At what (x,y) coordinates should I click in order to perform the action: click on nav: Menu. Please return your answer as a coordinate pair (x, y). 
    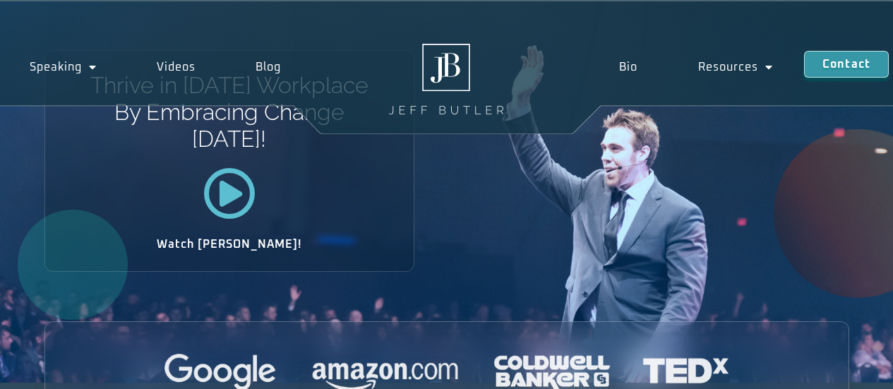
    Looking at the image, I should click on (696, 67).